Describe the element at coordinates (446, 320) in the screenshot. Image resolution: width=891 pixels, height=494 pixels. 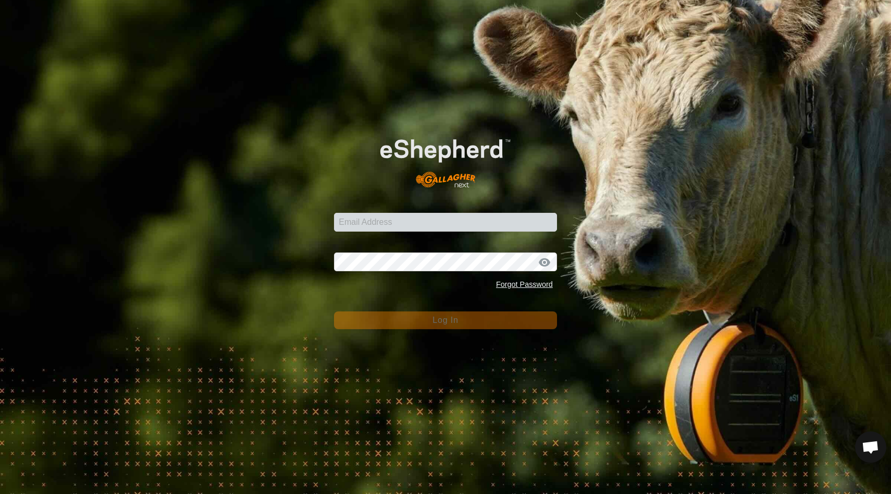
I see `button: Log In` at that location.